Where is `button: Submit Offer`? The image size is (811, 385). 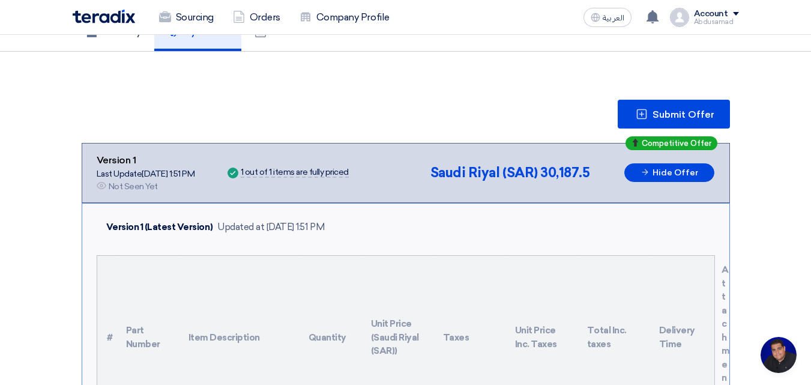
button: Submit Offer is located at coordinates (674, 114).